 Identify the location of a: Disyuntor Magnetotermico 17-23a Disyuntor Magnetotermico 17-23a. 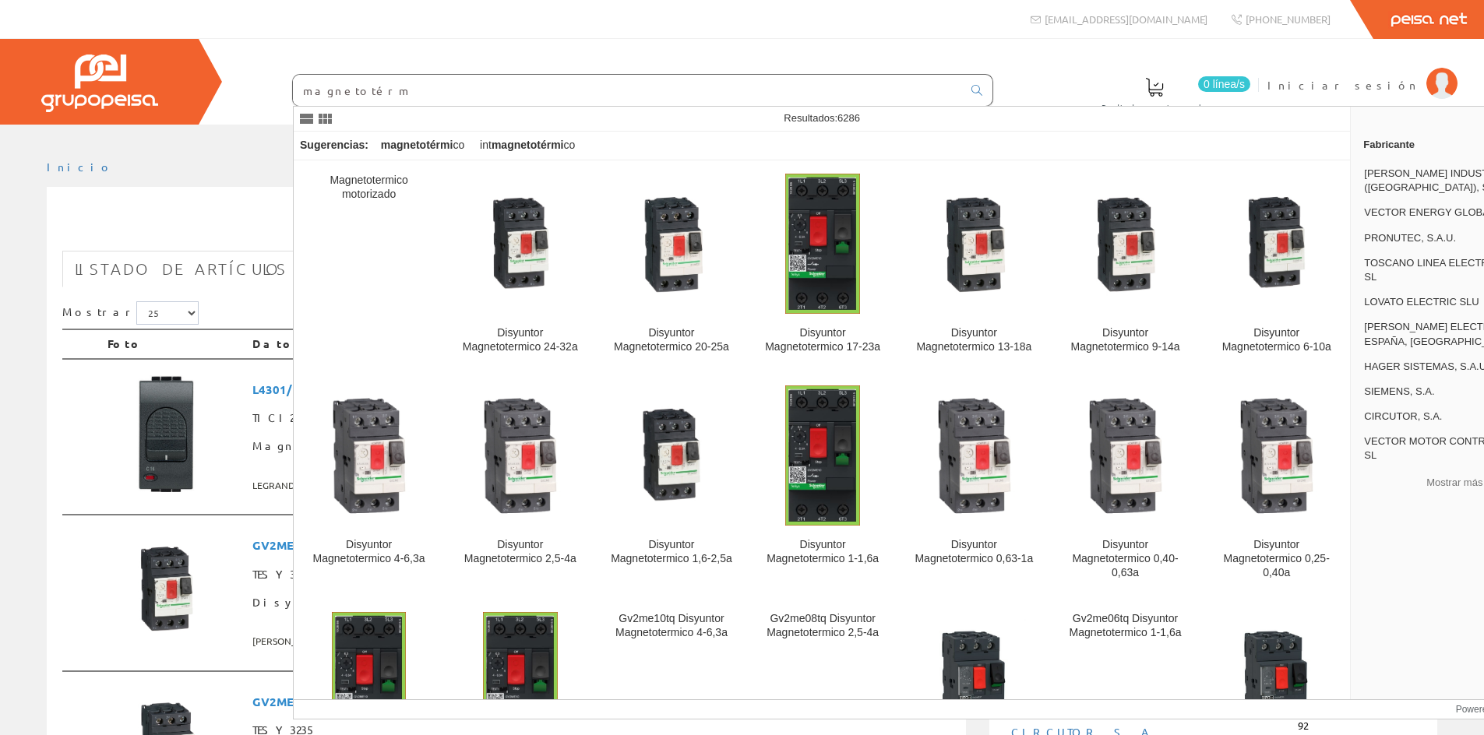
(823, 266).